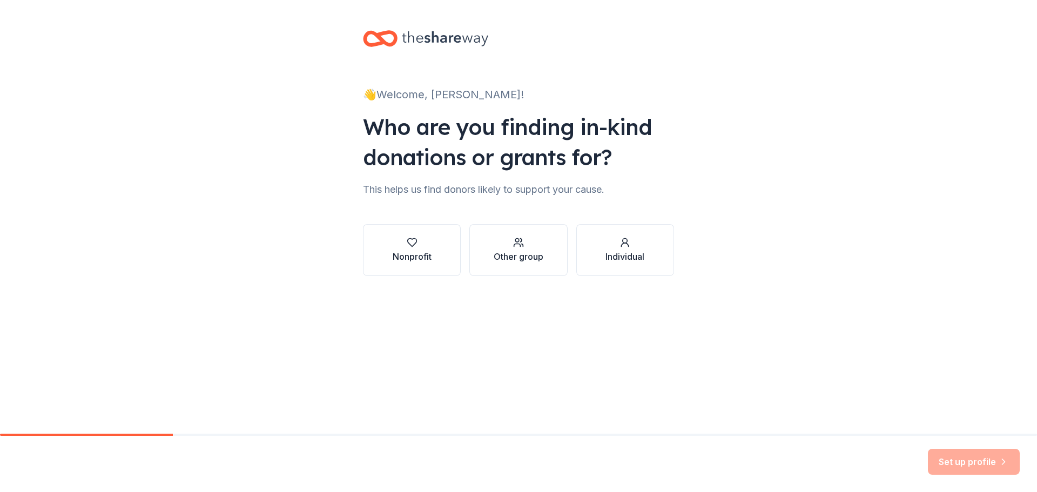  What do you see at coordinates (518, 250) in the screenshot?
I see `button: Other group` at bounding box center [518, 250].